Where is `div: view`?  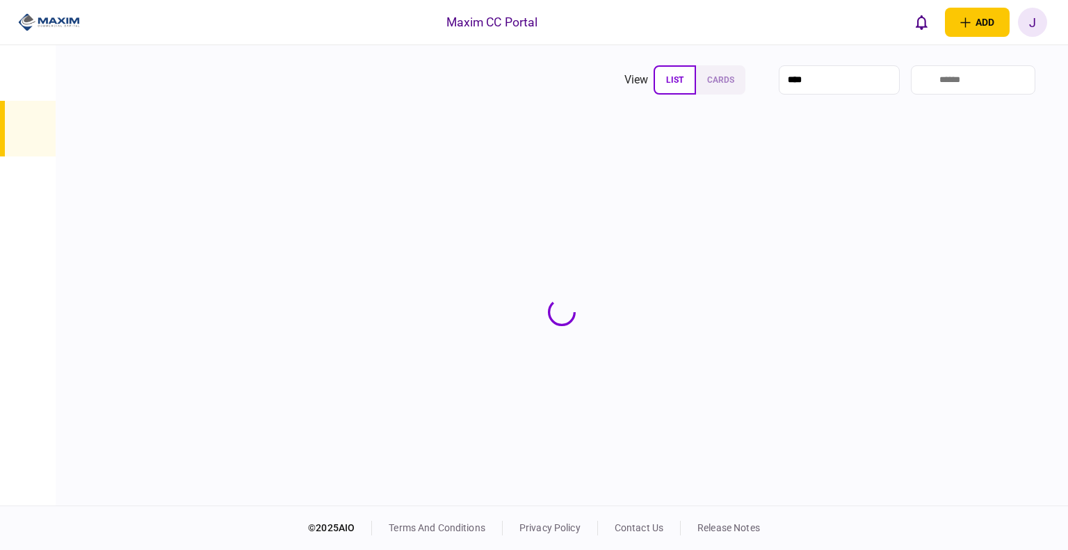
div: view is located at coordinates (636, 80).